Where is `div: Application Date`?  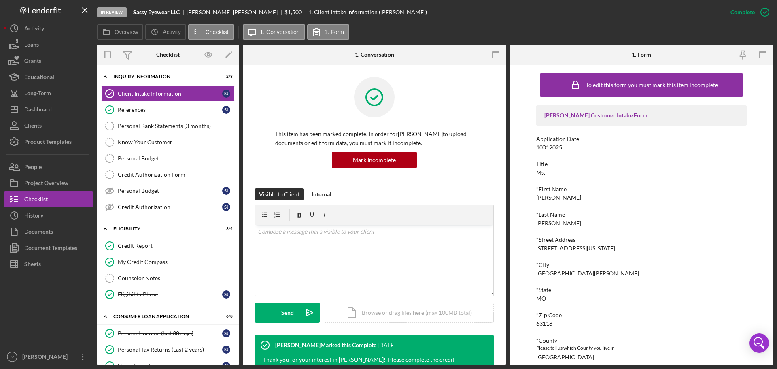 div: Application Date is located at coordinates (642, 139).